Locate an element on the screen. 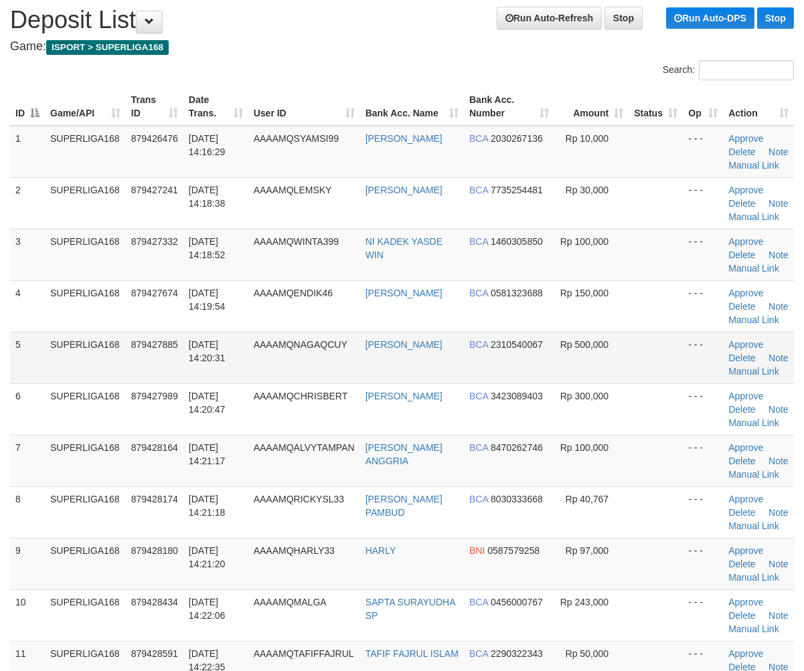 This screenshot has height=671, width=804. th: Trans ID: activate to sort column ascending is located at coordinates (155, 106).